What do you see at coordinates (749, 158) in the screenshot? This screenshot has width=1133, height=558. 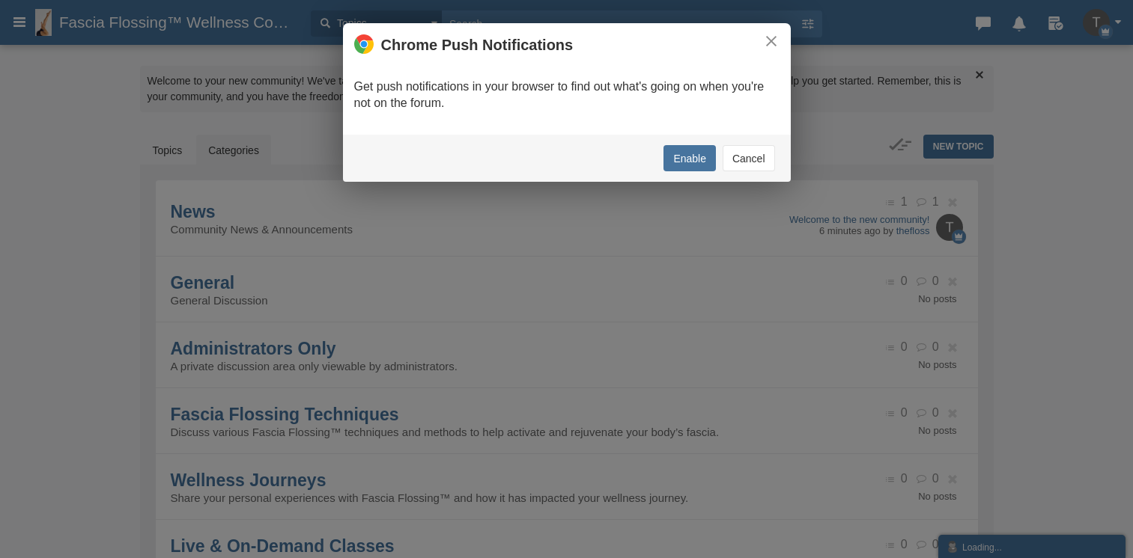 I see `button: Cancel` at bounding box center [749, 158].